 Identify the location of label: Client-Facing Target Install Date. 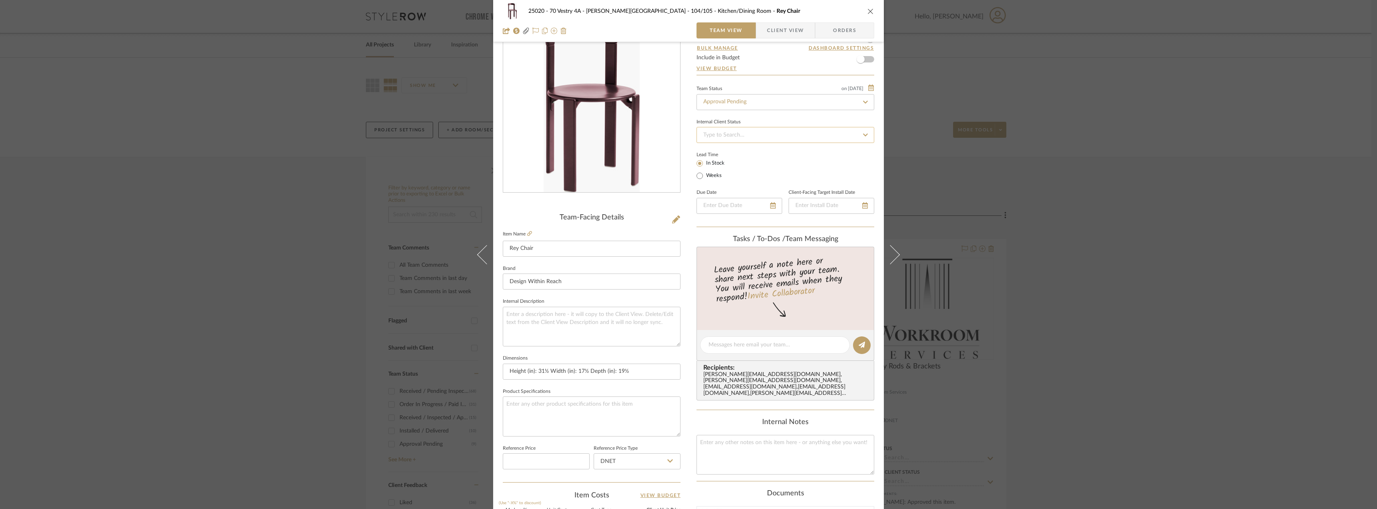
(822, 192).